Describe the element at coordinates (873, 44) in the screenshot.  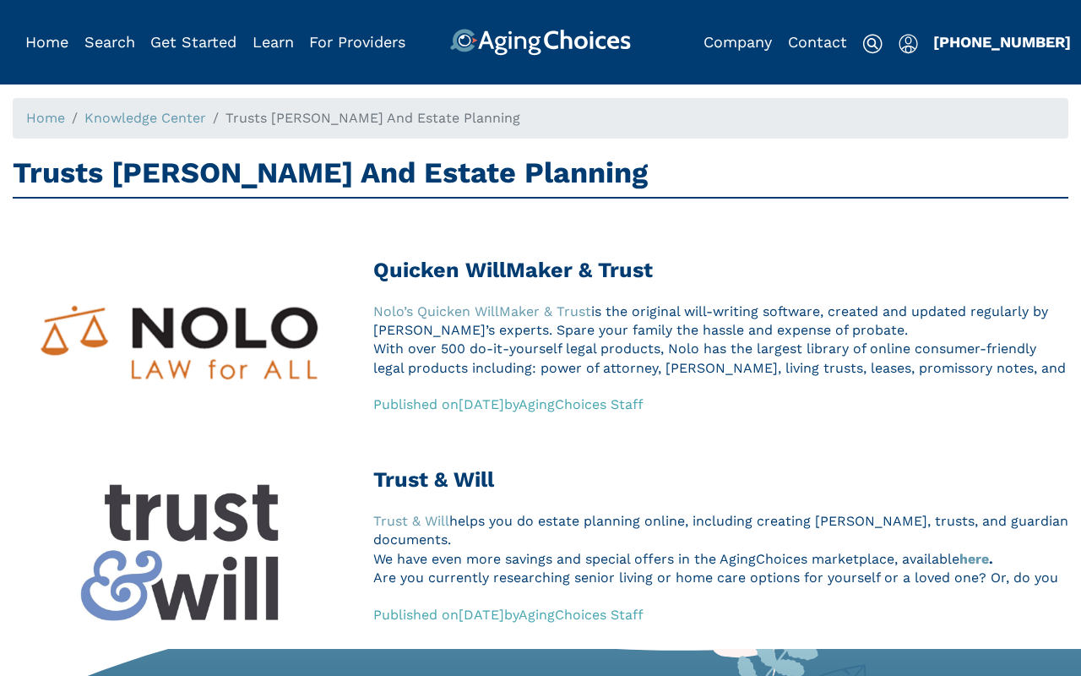
I see `img: search-icon.svg` at that location.